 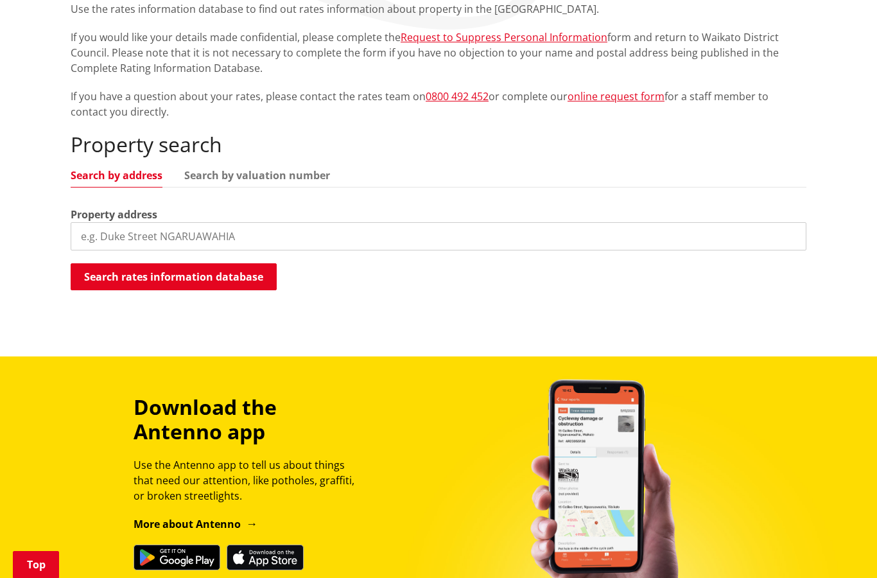 I want to click on a: online request form, so click(x=616, y=96).